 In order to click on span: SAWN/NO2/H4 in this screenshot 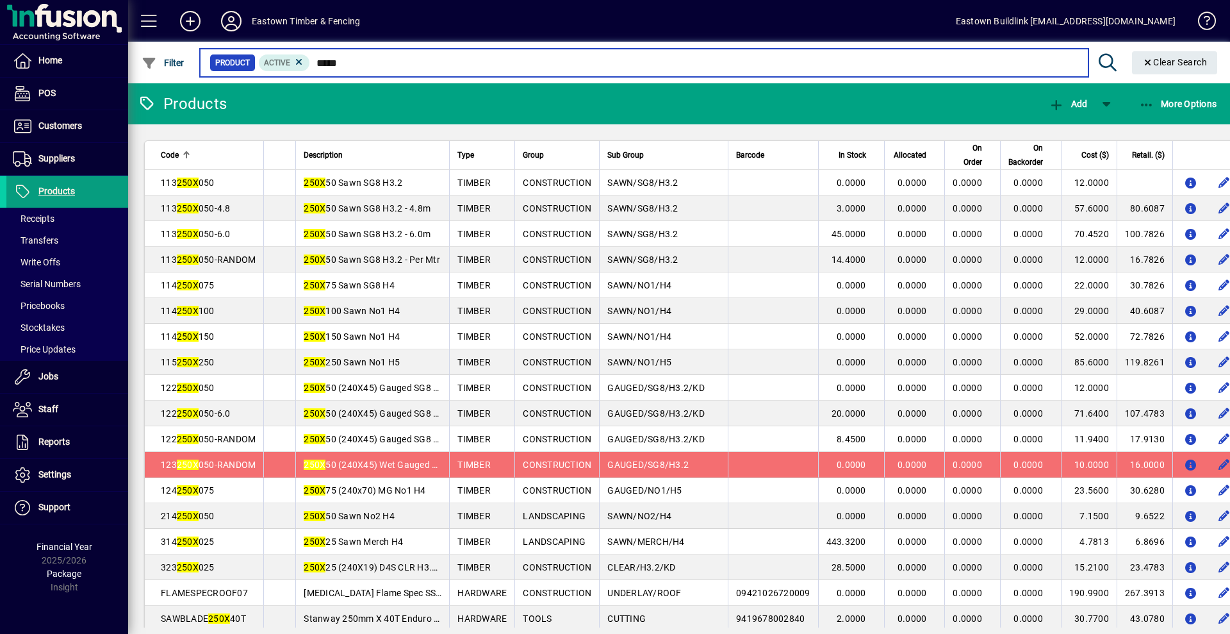, I will do `click(639, 516)`.